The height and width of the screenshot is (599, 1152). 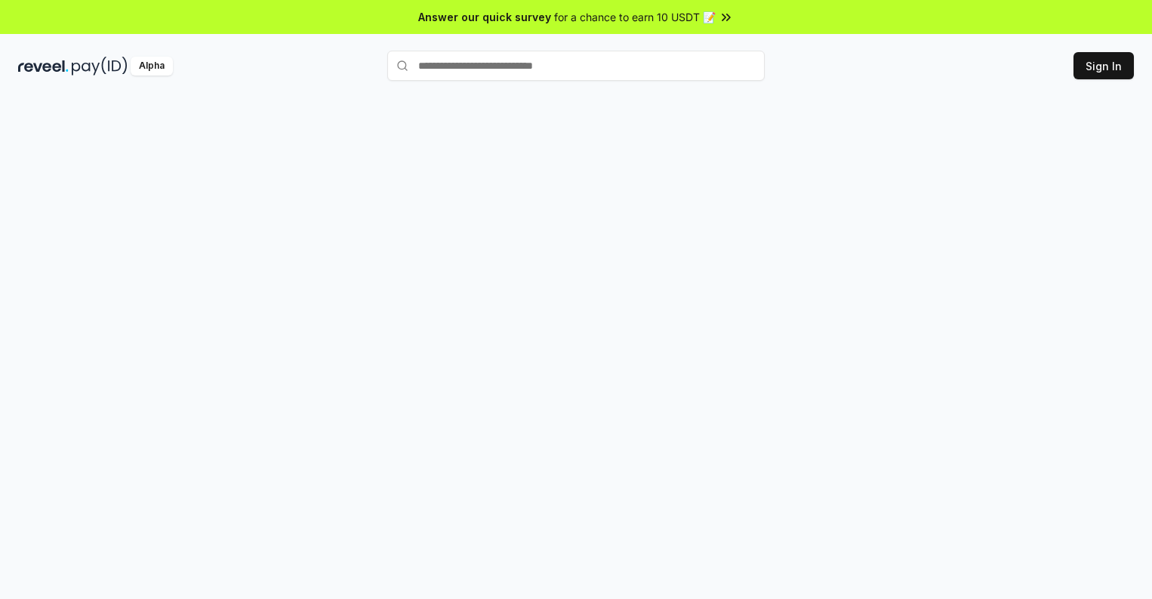 What do you see at coordinates (1104, 66) in the screenshot?
I see `button: Sign In` at bounding box center [1104, 66].